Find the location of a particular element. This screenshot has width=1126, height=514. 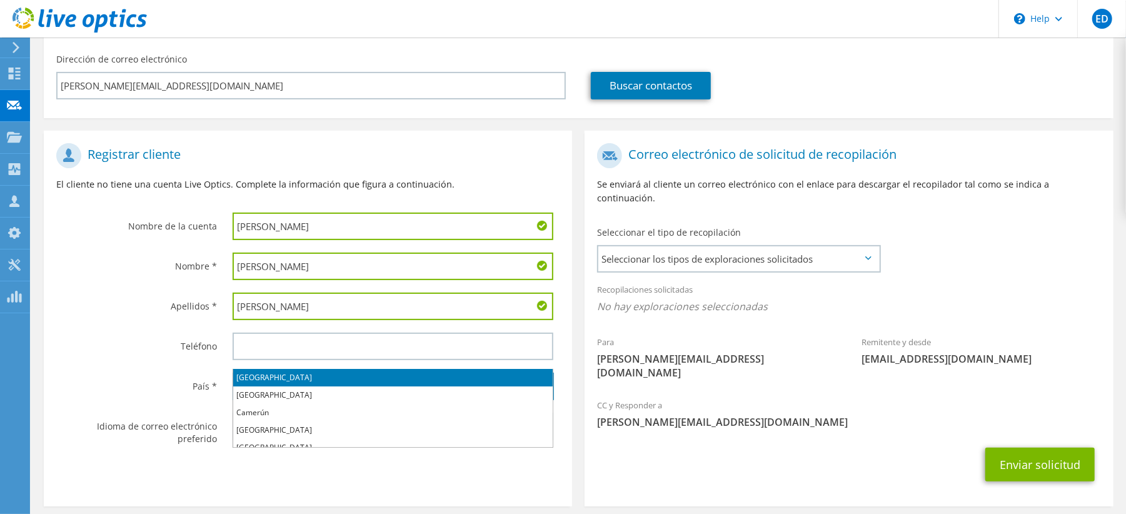

p: El cliente no tiene una cuenta Live Optics. Complete la información que figura a continuación. is located at coordinates (308, 184).